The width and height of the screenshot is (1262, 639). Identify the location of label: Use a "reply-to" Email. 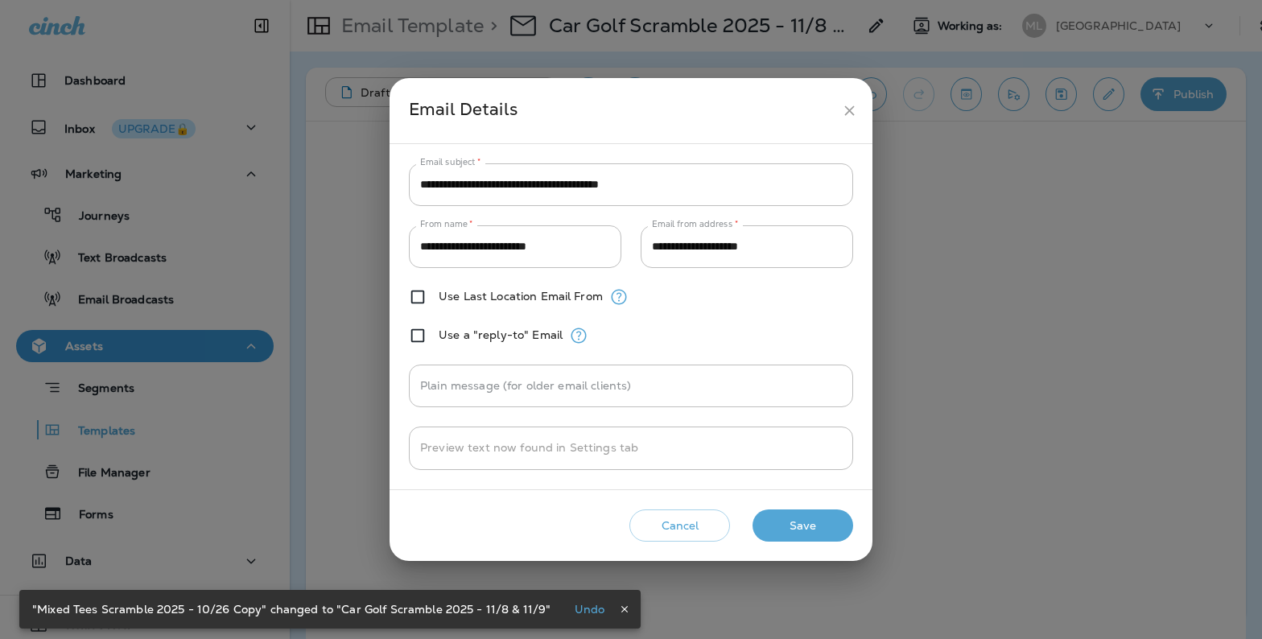
(501, 335).